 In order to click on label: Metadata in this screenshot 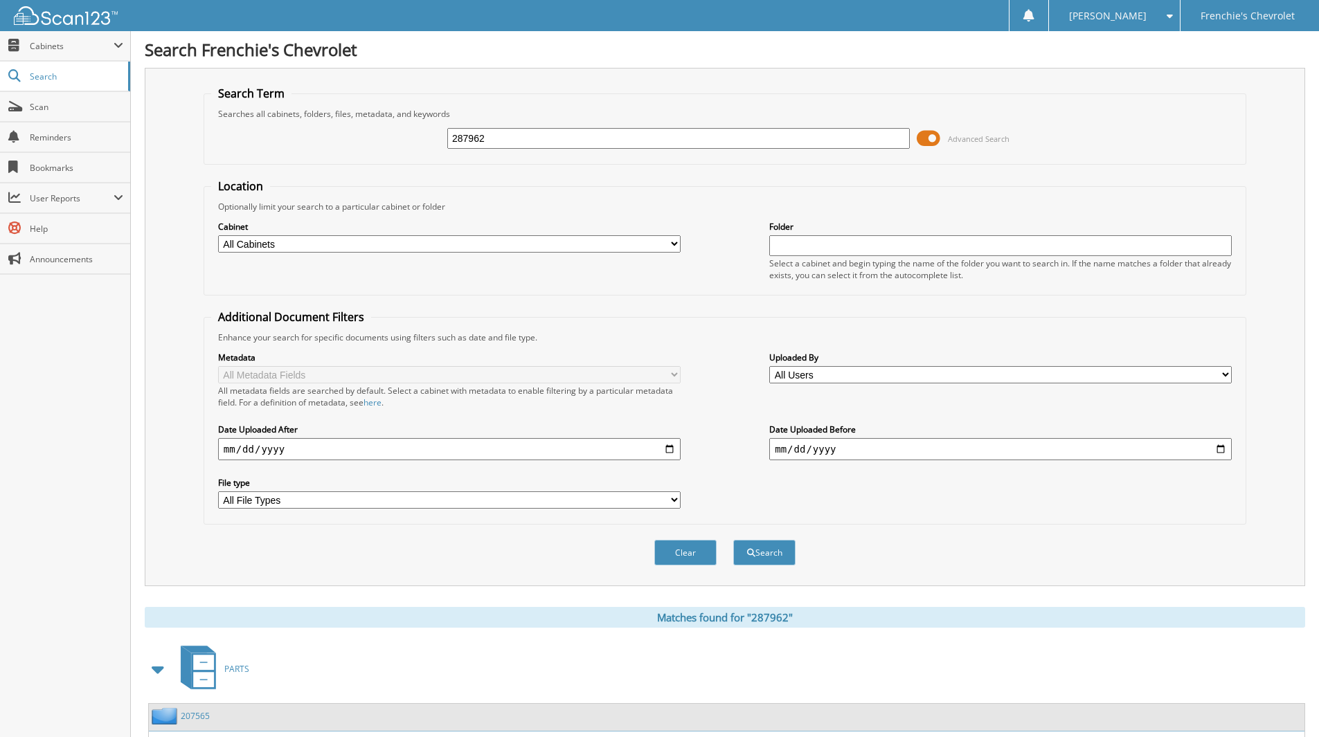, I will do `click(449, 357)`.